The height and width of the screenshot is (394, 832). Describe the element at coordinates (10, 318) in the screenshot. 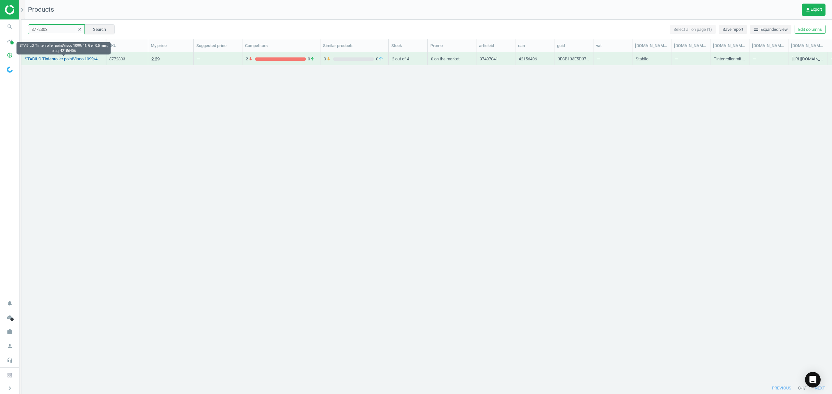

I see `i: cloud_done` at that location.